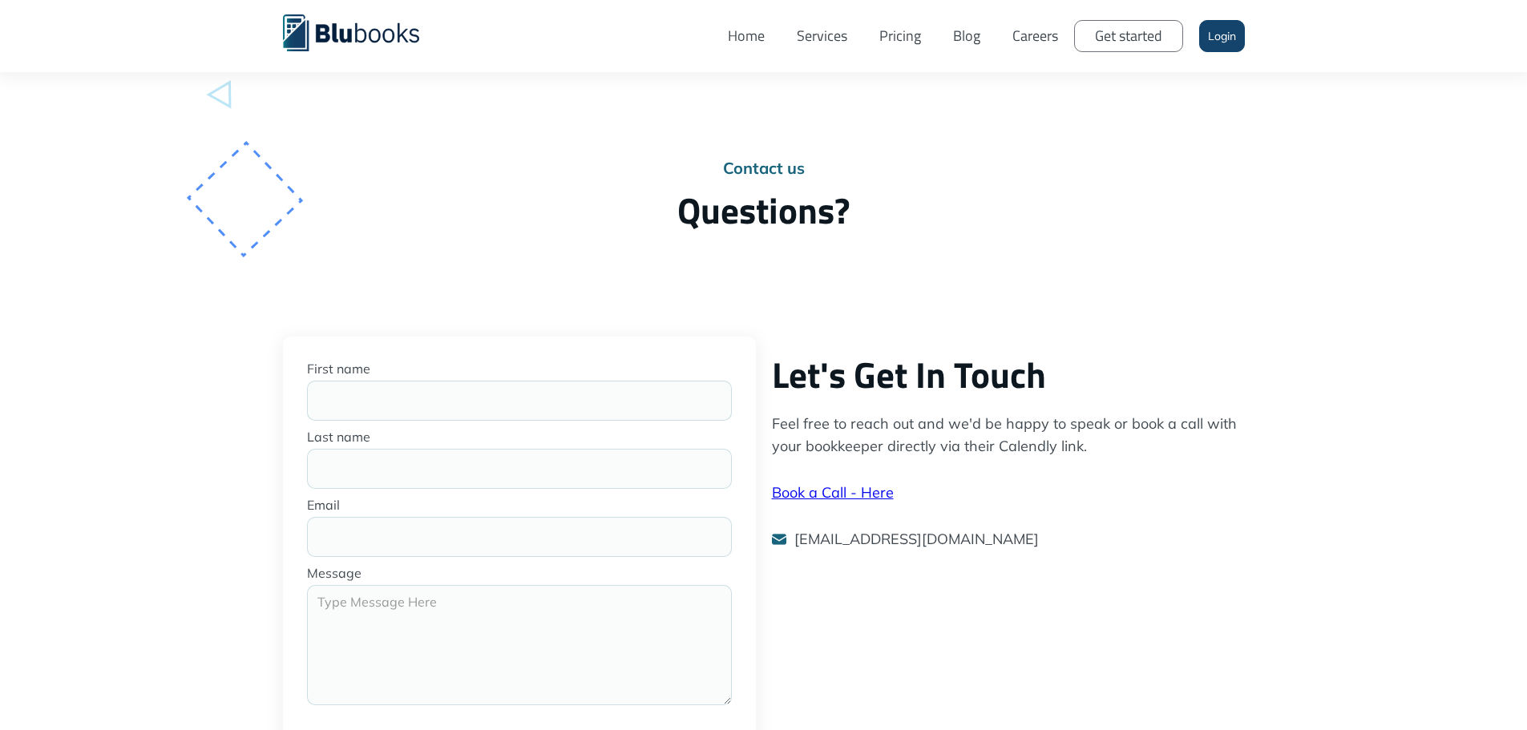 Image resolution: width=1527 pixels, height=730 pixels. What do you see at coordinates (520, 437) in the screenshot?
I see `label: Last name` at bounding box center [520, 437].